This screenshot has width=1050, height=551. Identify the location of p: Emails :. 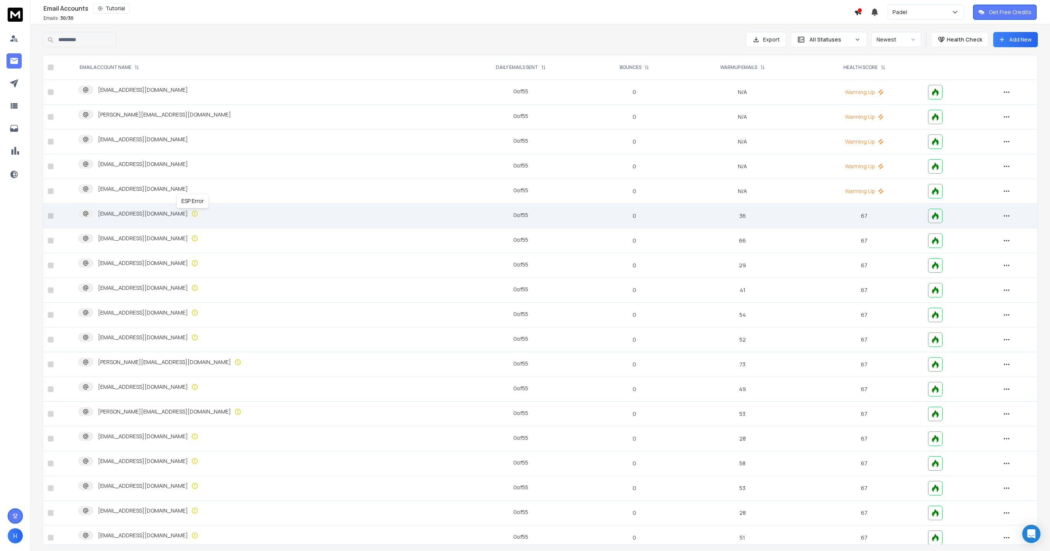
(58, 18).